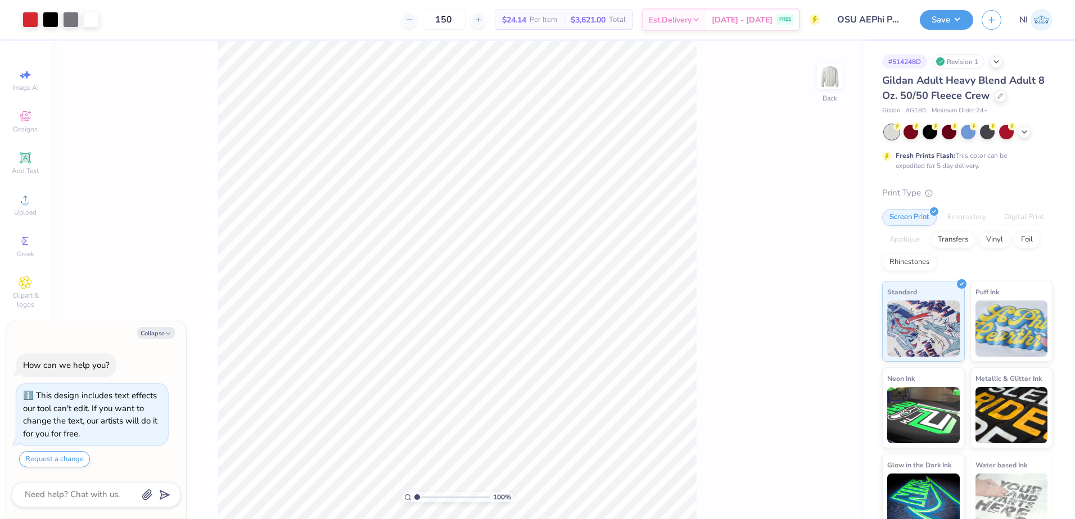  I want to click on div: Digital Print, so click(1024, 218).